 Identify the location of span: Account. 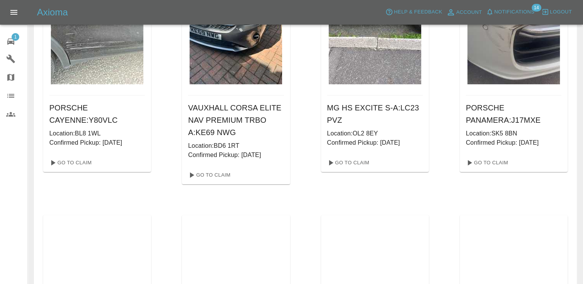
(469, 12).